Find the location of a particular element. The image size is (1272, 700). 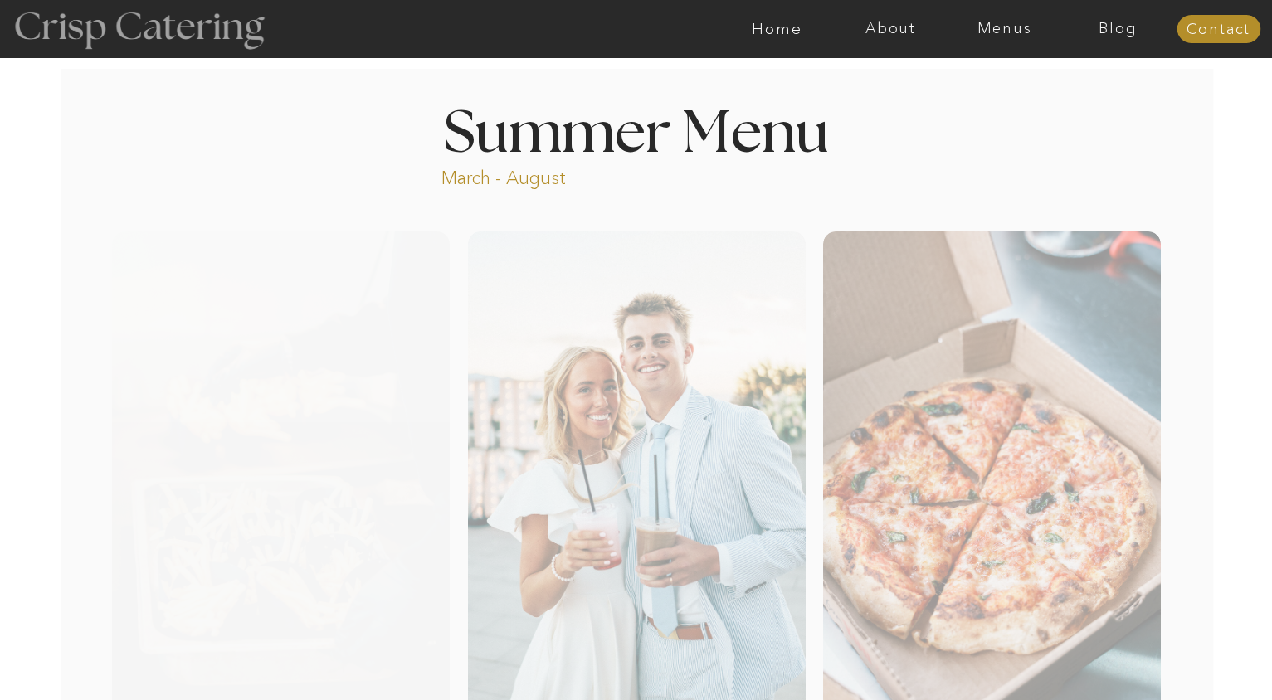

a: Home is located at coordinates (777, 29).